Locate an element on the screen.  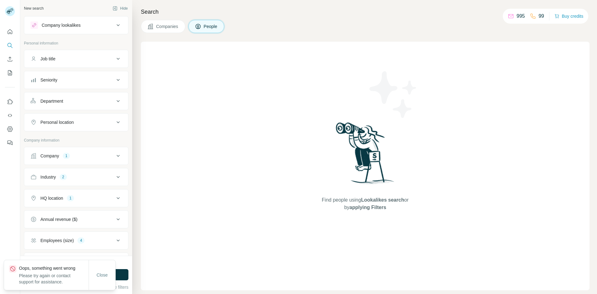
button: Hide is located at coordinates (120, 8).